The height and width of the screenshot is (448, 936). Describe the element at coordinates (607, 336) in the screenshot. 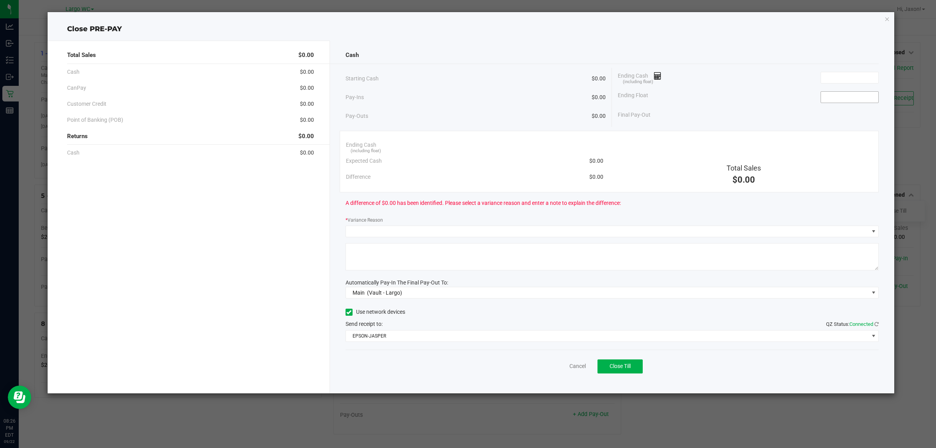

I see `span: EPSON-JASPER` at that location.